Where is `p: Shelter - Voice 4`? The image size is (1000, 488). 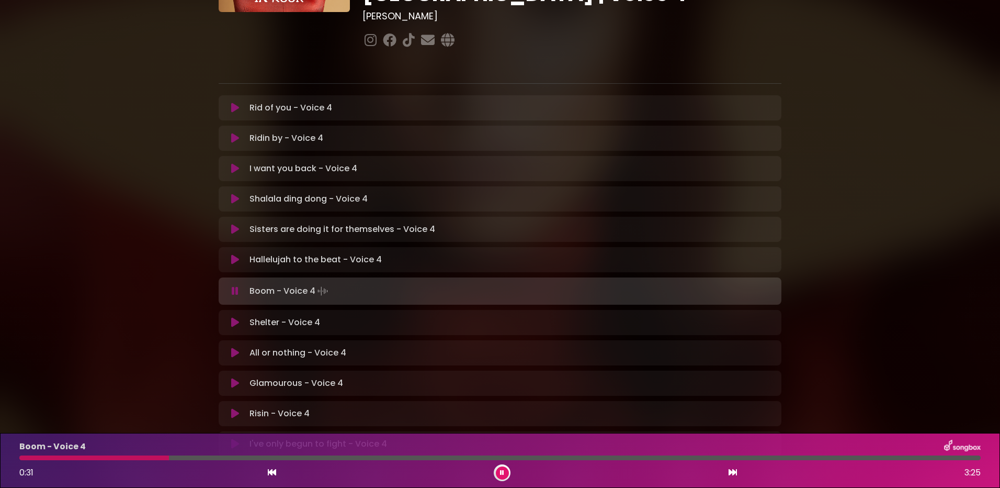
p: Shelter - Voice 4 is located at coordinates (285, 322).